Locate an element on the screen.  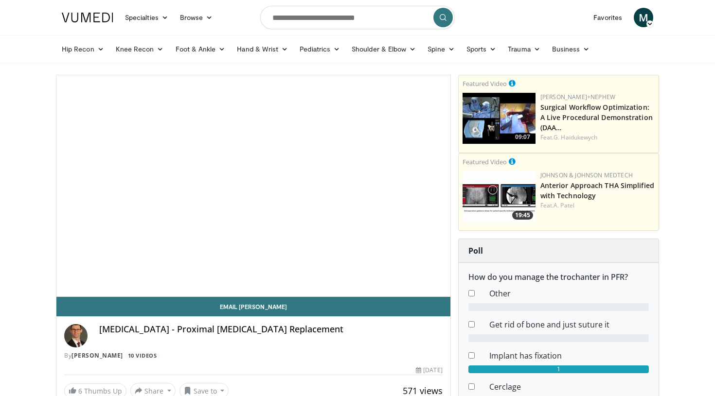
div: By is located at coordinates (253, 356).